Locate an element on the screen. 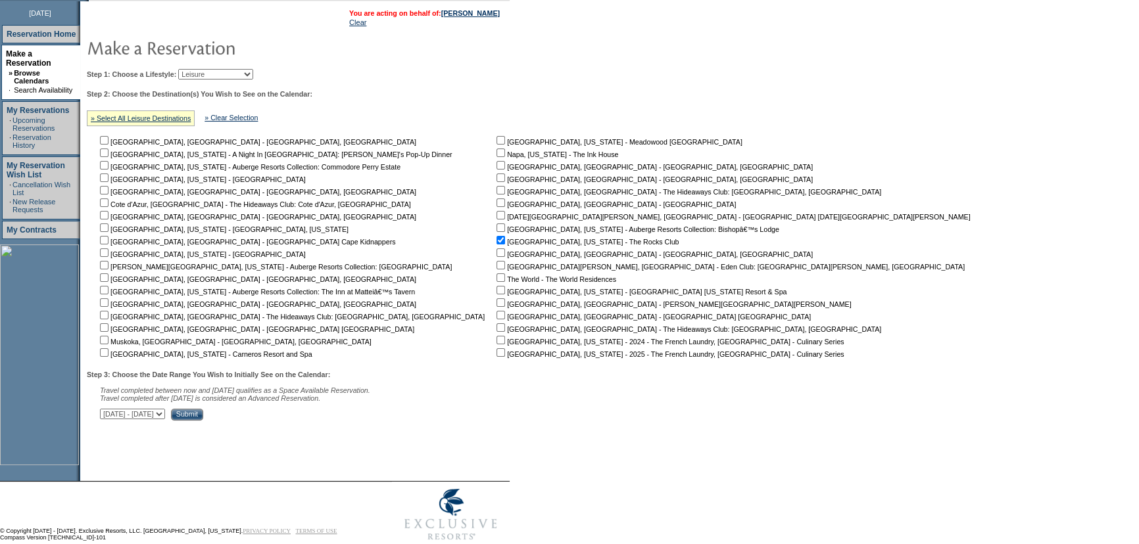 This screenshot has height=544, width=1139. a: Clear is located at coordinates (358, 22).